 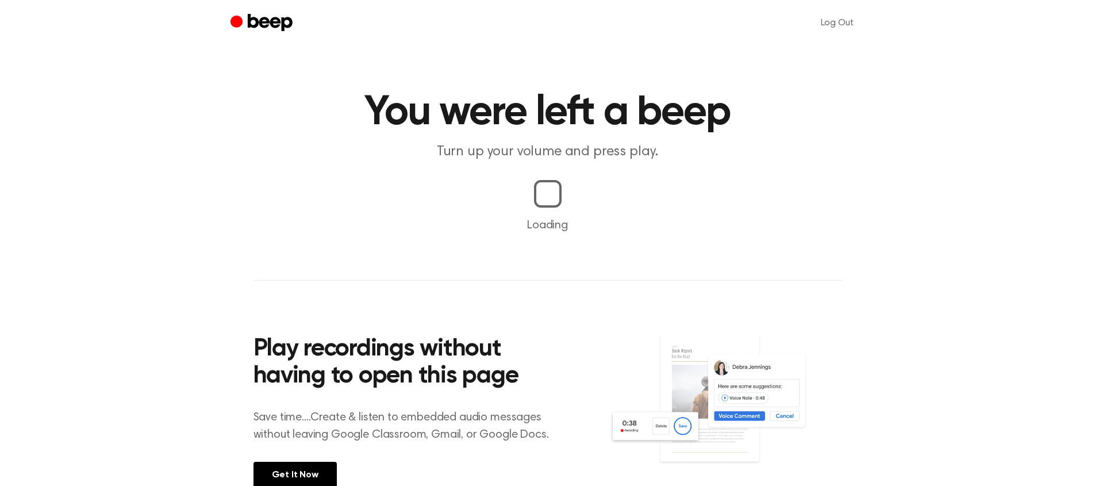 What do you see at coordinates (837, 23) in the screenshot?
I see `a: Log Out` at bounding box center [837, 23].